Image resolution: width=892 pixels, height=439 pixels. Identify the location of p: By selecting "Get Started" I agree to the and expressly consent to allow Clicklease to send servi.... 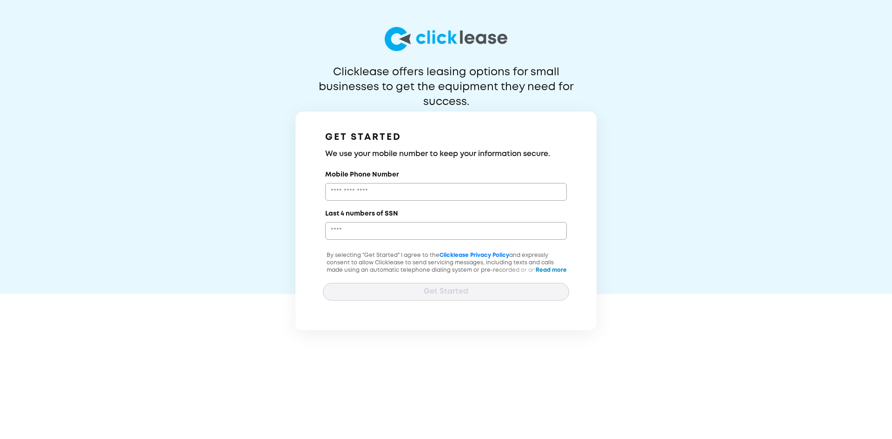
(446, 274).